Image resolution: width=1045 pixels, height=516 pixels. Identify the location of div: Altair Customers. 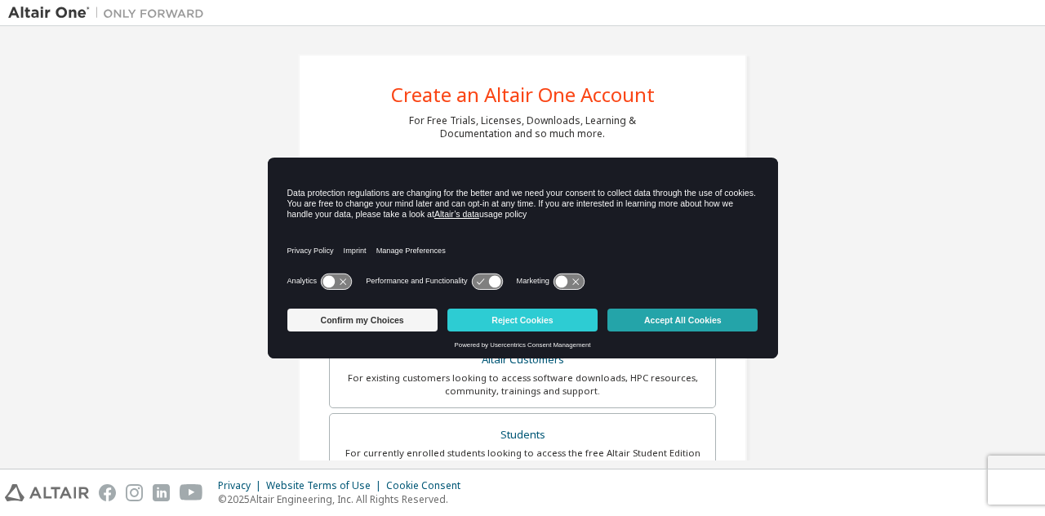
(522, 360).